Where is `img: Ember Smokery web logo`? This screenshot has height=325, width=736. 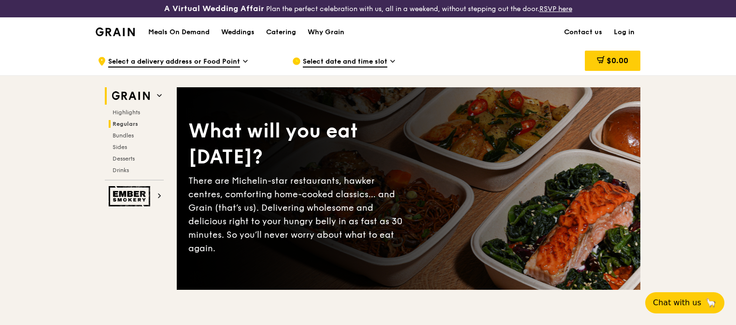 img: Ember Smokery web logo is located at coordinates (131, 196).